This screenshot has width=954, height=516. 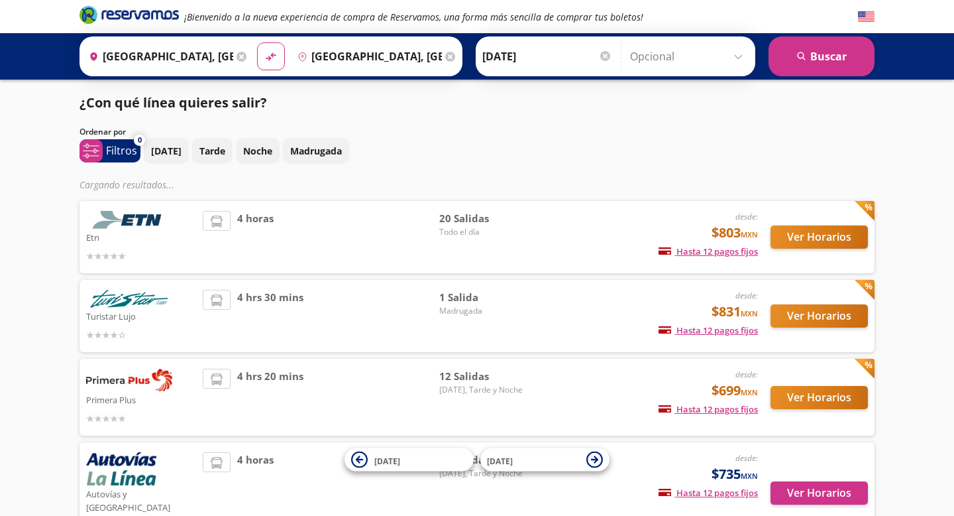 What do you see at coordinates (486, 376) in the screenshot?
I see `span: 12 Salidas` at bounding box center [486, 376].